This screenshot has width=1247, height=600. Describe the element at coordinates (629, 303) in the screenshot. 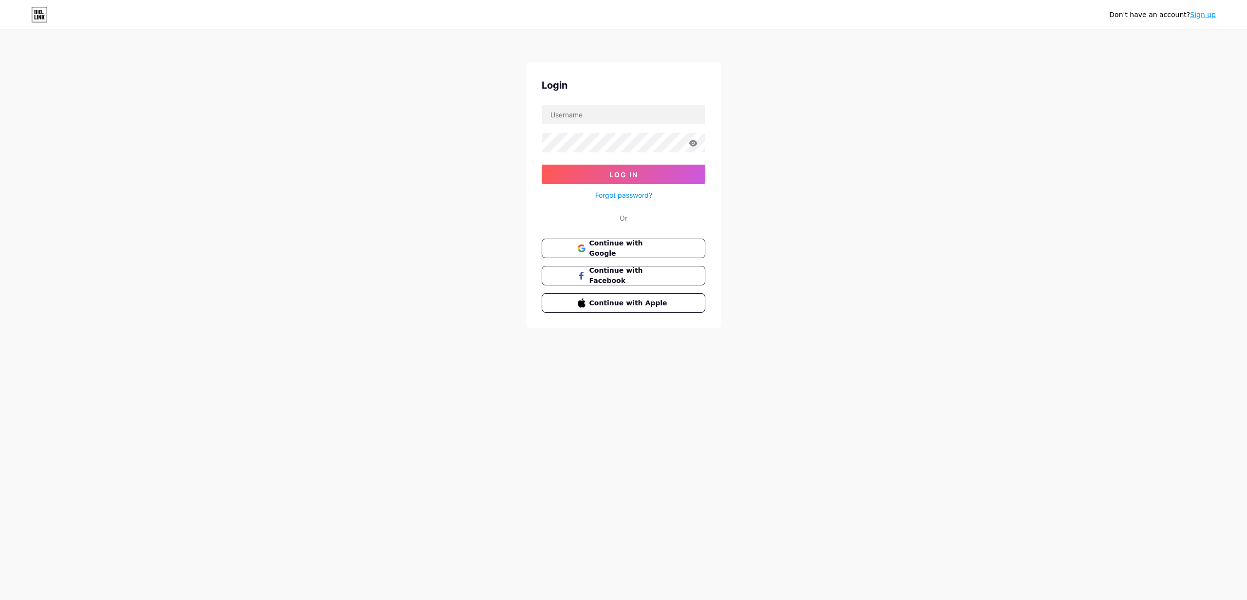

I see `span: Continue with Apple` at that location.